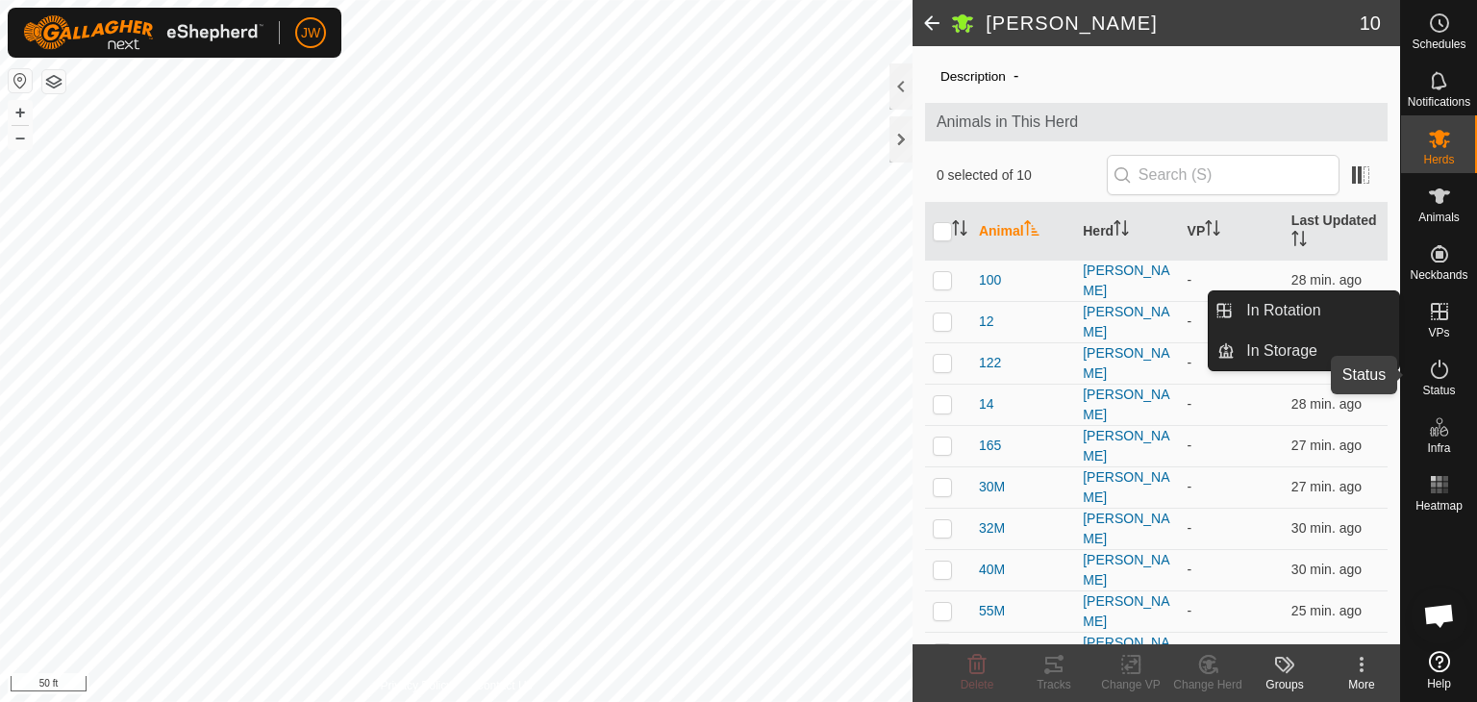 This screenshot has height=702, width=1477. Describe the element at coordinates (20, 81) in the screenshot. I see `button: Reset Map` at that location.